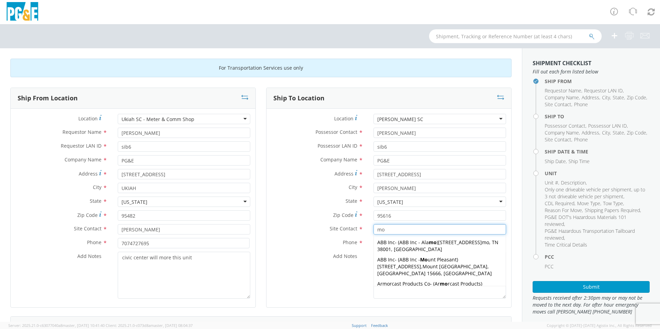  Describe the element at coordinates (555, 161) in the screenshot. I see `span: Ship Date` at that location.